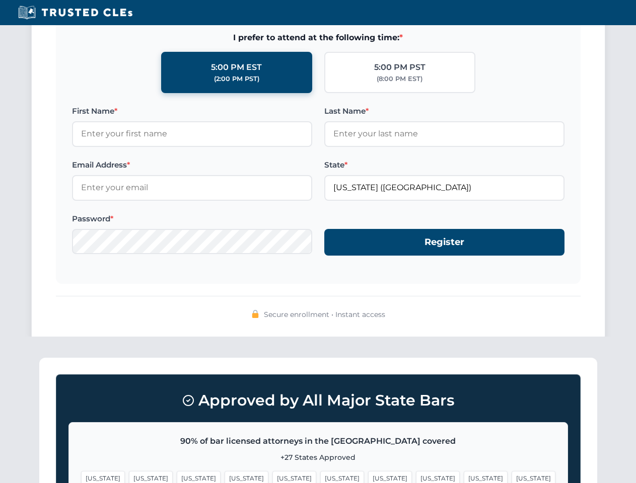 The width and height of the screenshot is (636, 483). Describe the element at coordinates (236, 67) in the screenshot. I see `div: 5:00 PM EST` at that location.